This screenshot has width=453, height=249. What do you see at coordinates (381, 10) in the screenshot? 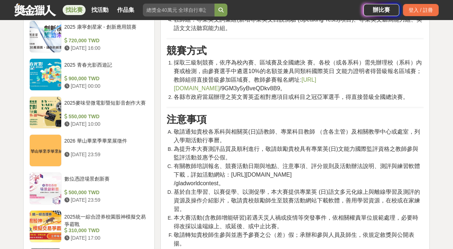
I see `div: 辦比賽` at bounding box center [381, 10].